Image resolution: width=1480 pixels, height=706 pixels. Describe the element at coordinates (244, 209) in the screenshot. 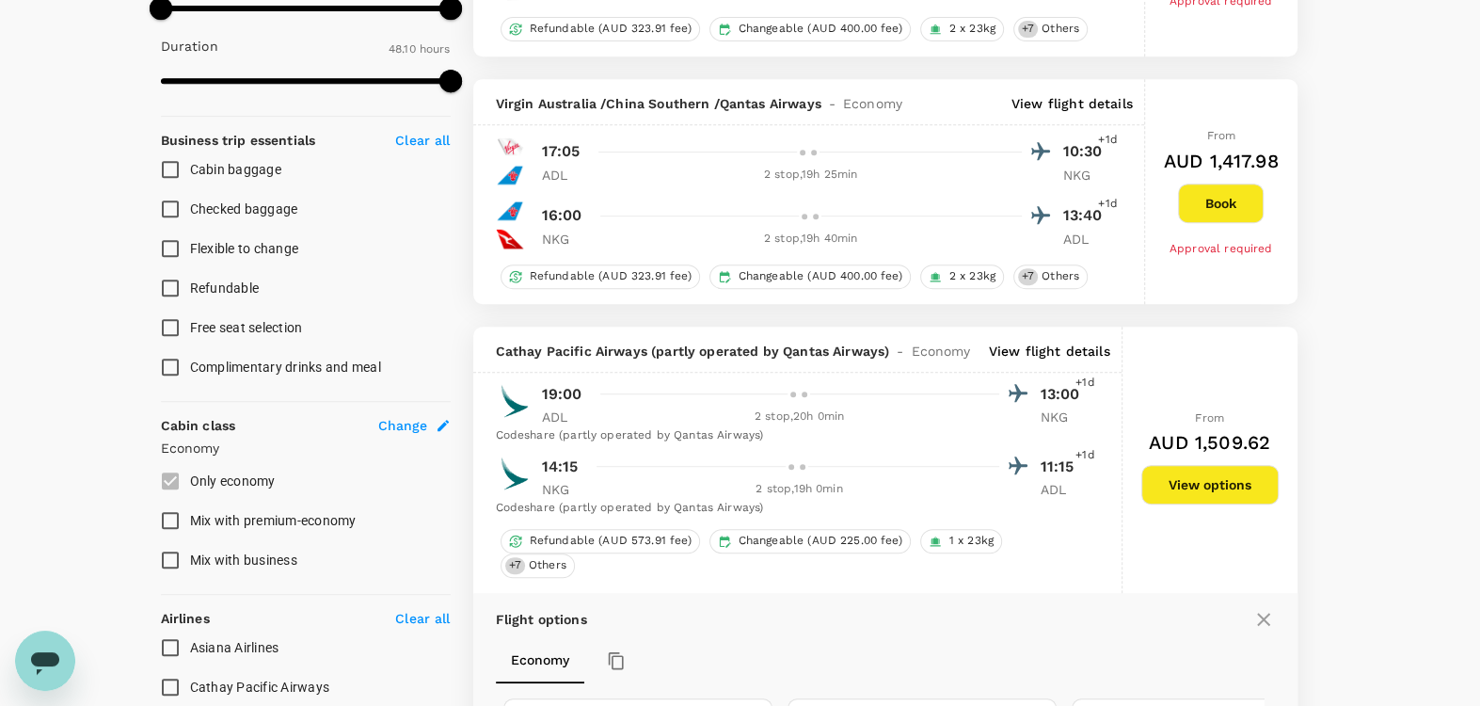

I see `span: Checked baggage` at that location.